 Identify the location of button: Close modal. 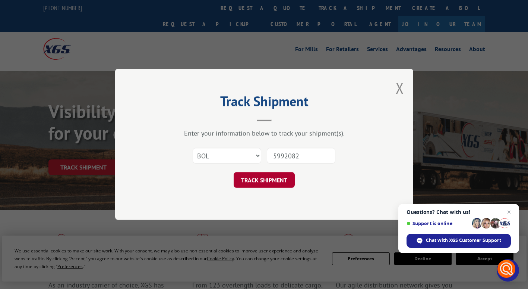
(400, 88).